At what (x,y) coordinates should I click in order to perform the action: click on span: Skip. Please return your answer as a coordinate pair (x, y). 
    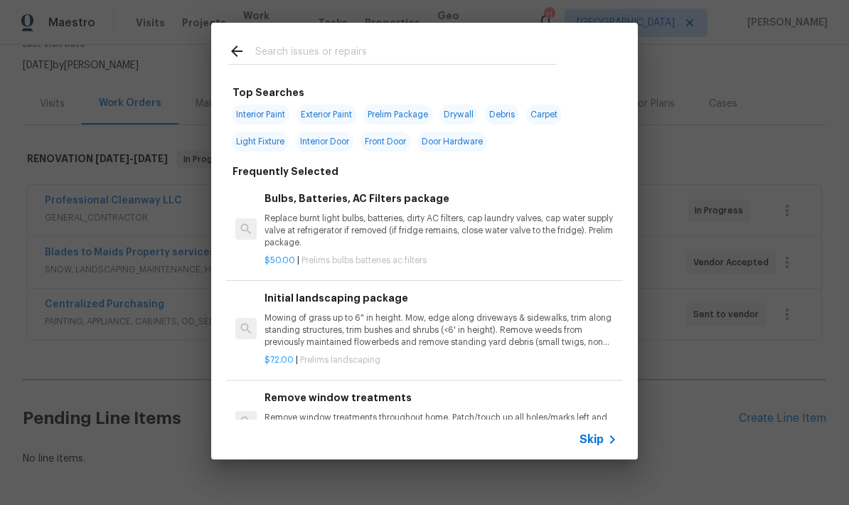
    Looking at the image, I should click on (592, 439).